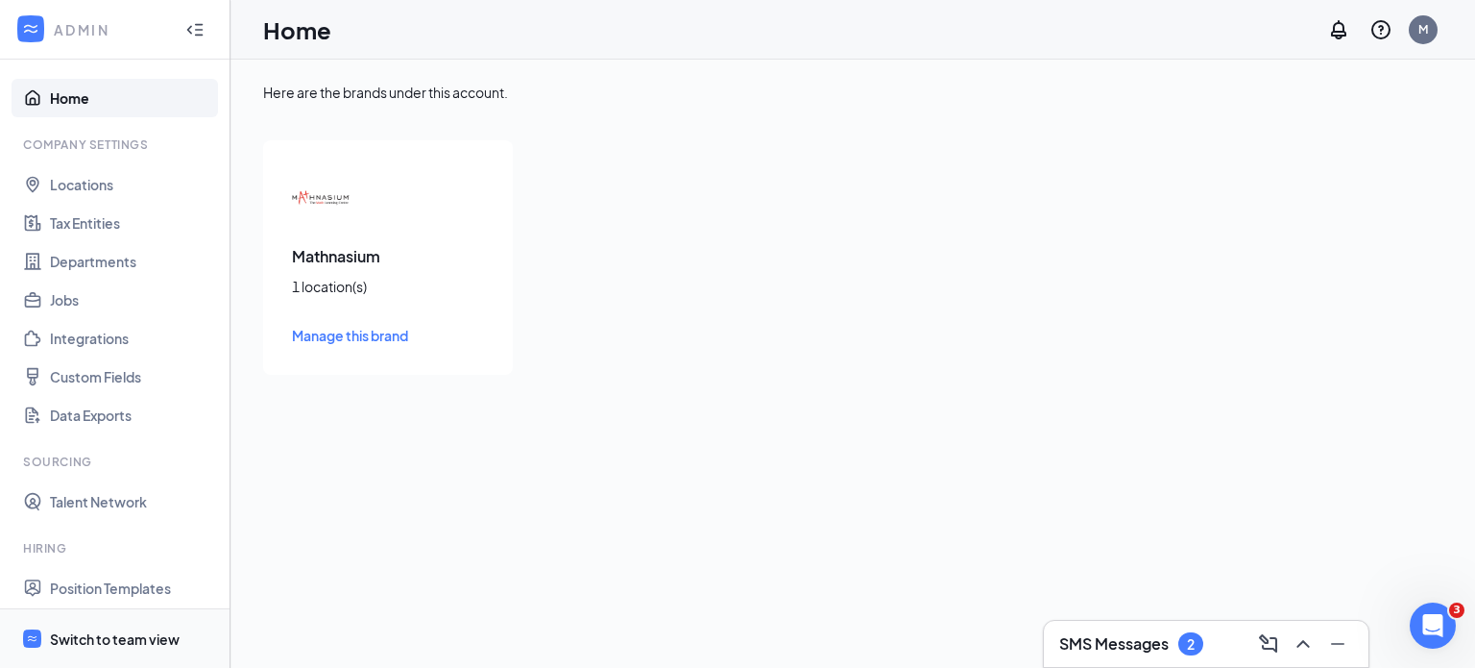 The height and width of the screenshot is (668, 1475). What do you see at coordinates (1338, 644) in the screenshot?
I see `button: Minimize` at bounding box center [1338, 644].